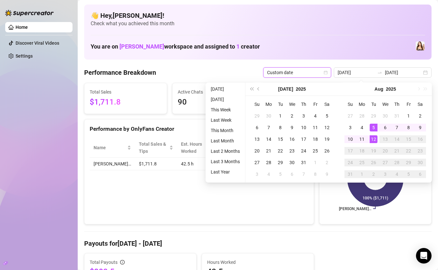 The width and height of the screenshot is (438, 270). I want to click on td: 2025-07-25, so click(315, 151).